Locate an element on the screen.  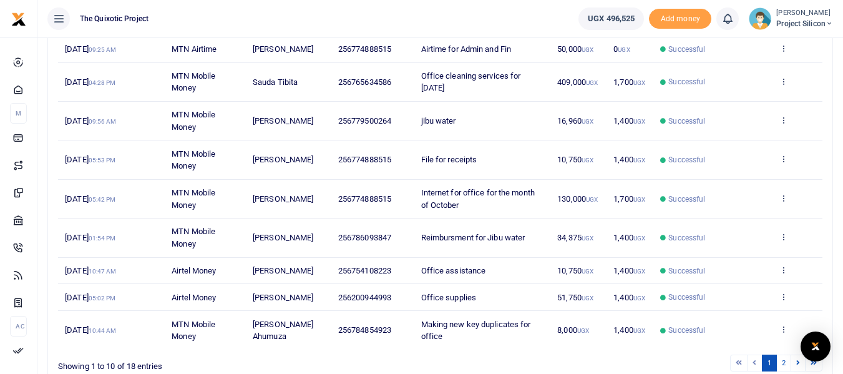
small: 01:54 PM is located at coordinates (102, 238).